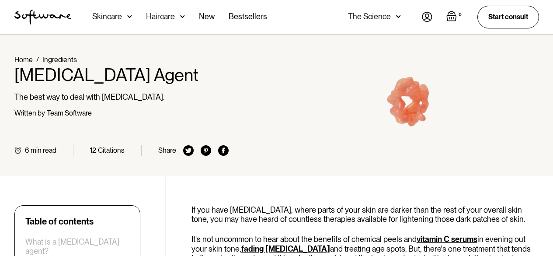 The image size is (553, 256). Describe the element at coordinates (30, 113) in the screenshot. I see `div: Written by` at that location.